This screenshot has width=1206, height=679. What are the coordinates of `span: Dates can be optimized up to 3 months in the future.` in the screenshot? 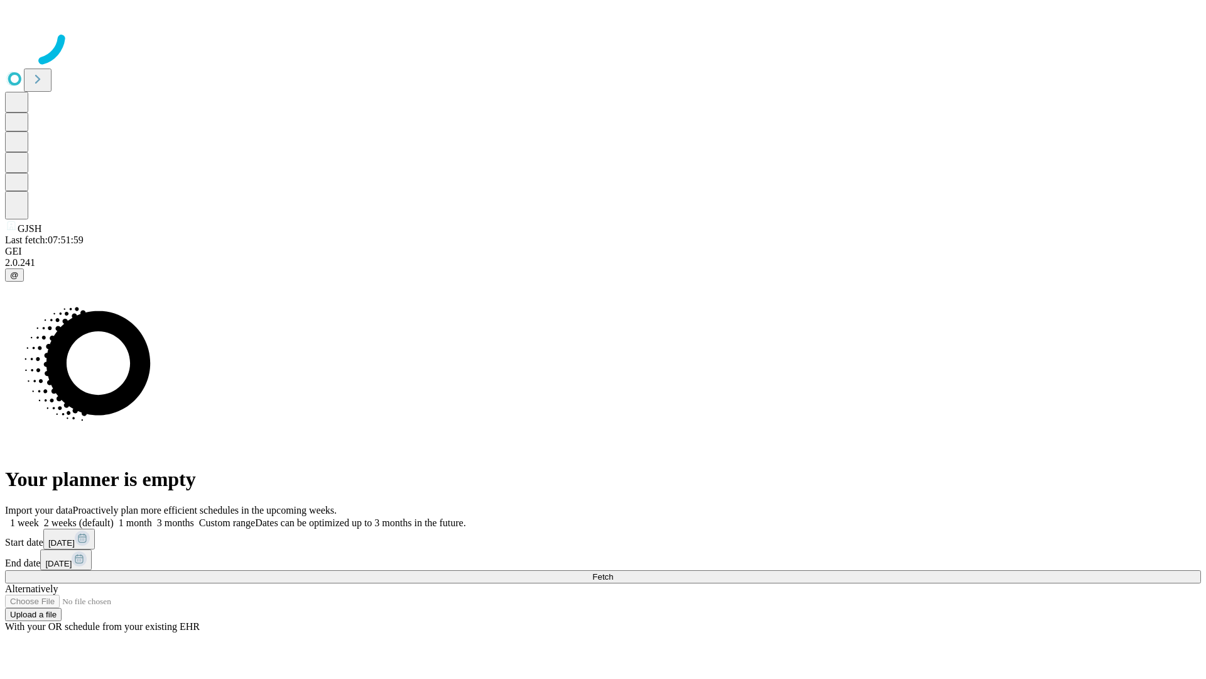 It's located at (360, 522).